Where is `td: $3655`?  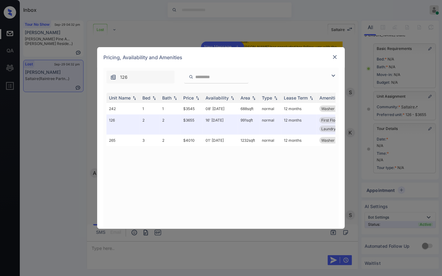
td: $3655 is located at coordinates (192, 124).